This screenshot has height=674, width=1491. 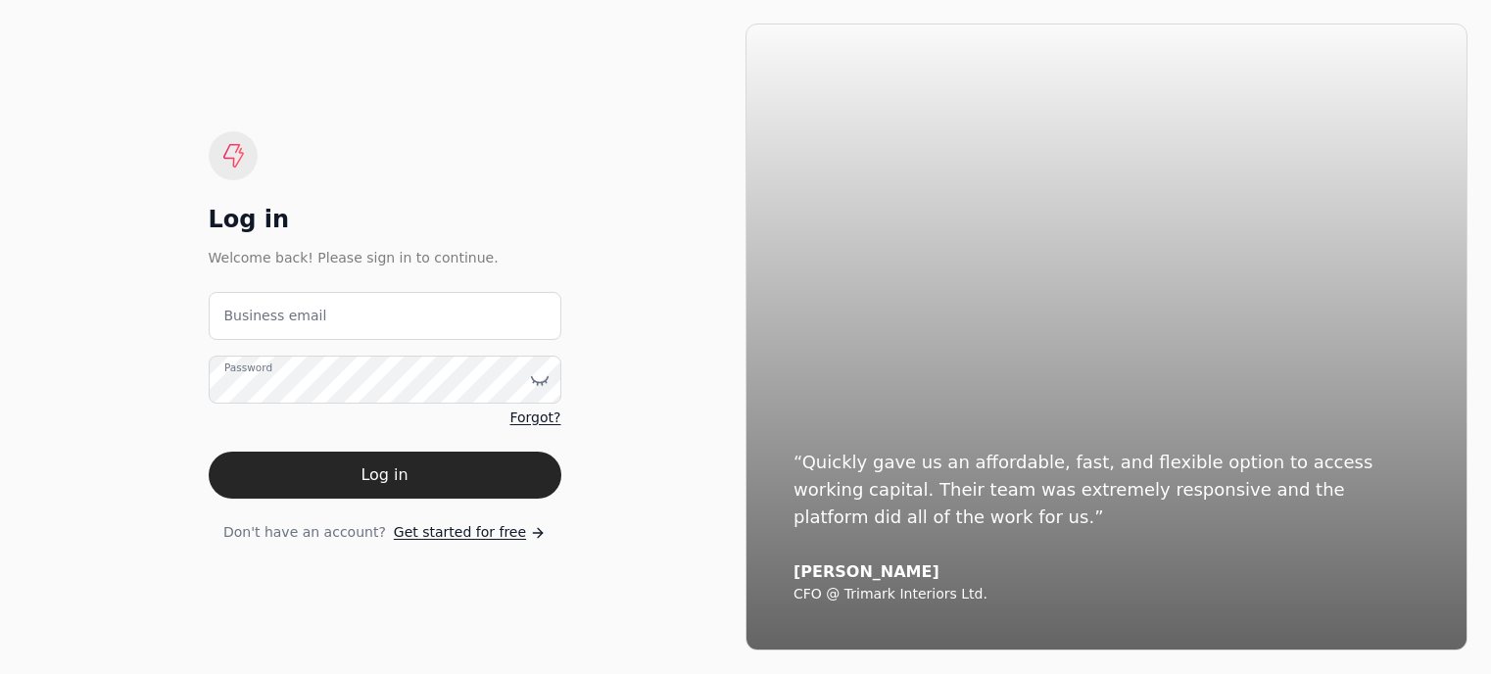 What do you see at coordinates (1106, 490) in the screenshot?
I see `div: “Quickly gave us an affordable, fast, and flexible option to access working capital. Their team w...` at bounding box center [1106, 490].